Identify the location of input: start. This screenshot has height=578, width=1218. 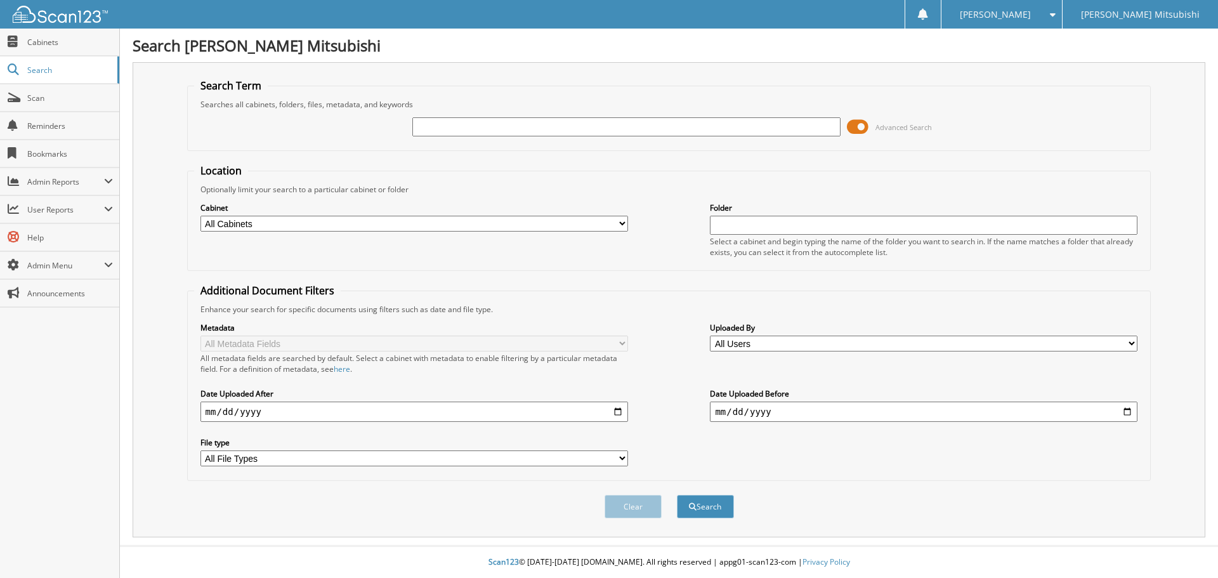
(414, 412).